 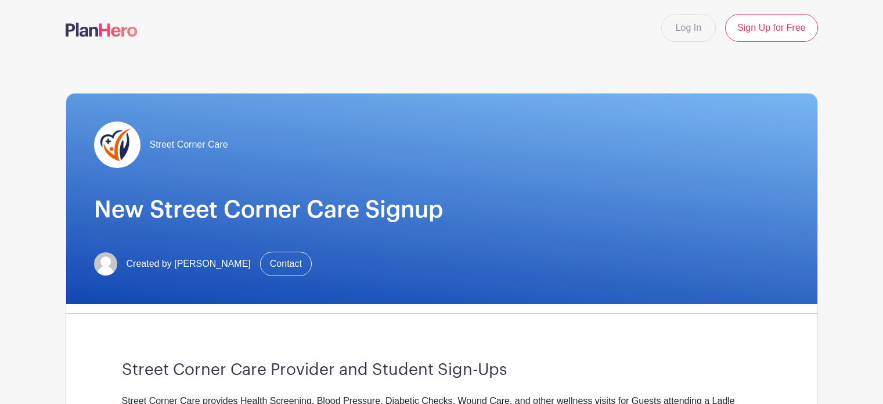 What do you see at coordinates (106, 264) in the screenshot?
I see `img: default-ce2991bfa6775e67f084385cd625a349d9dcbb7a52a09fb2fda1e96e2d18dcdb.png` at bounding box center [106, 264].